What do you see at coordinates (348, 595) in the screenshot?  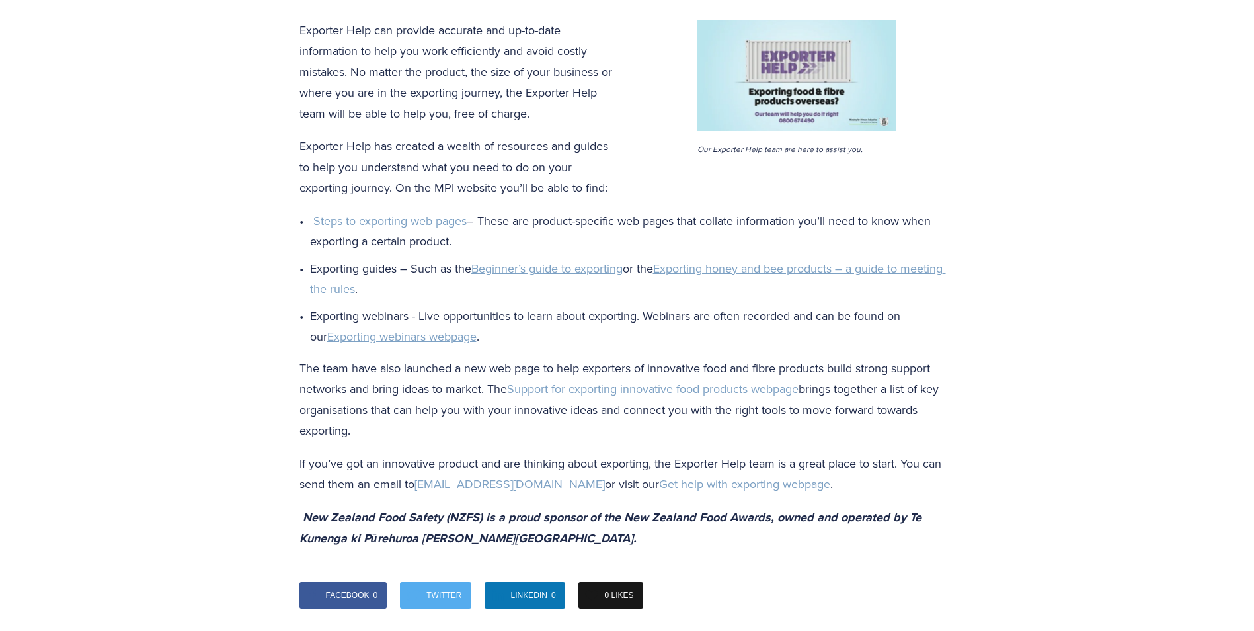 I see `span: Facebook` at bounding box center [348, 595].